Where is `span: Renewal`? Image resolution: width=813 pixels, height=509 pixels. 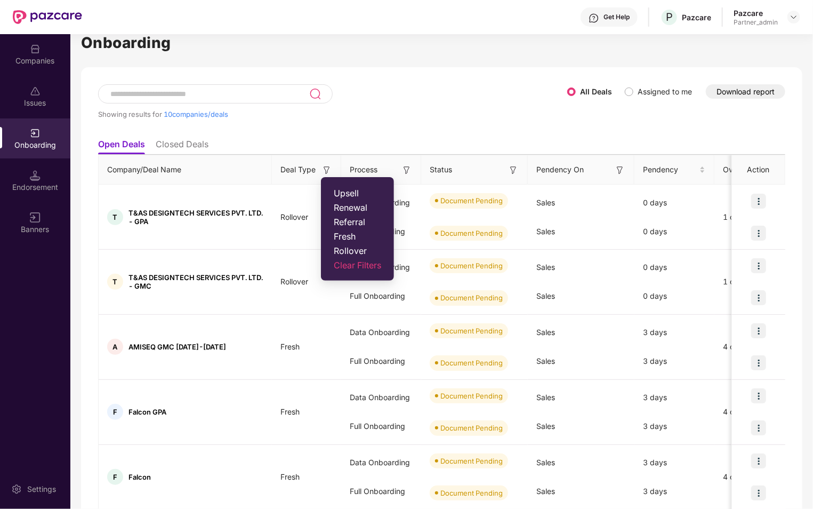
span: Renewal is located at coordinates (357, 207).